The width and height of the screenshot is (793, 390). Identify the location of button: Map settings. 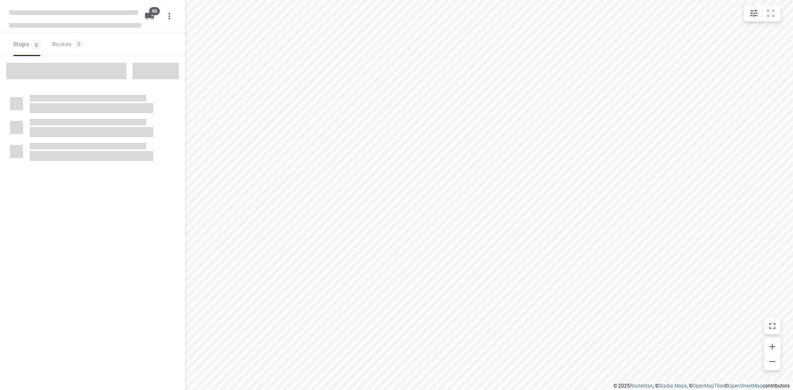
(754, 13).